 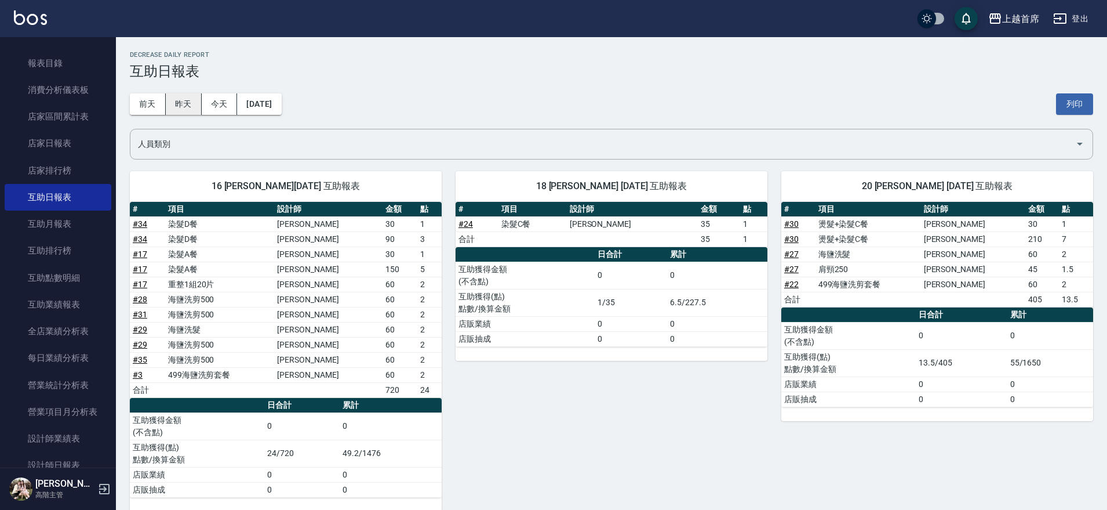 What do you see at coordinates (58, 90) in the screenshot?
I see `a: 消費分析儀表板` at bounding box center [58, 90].